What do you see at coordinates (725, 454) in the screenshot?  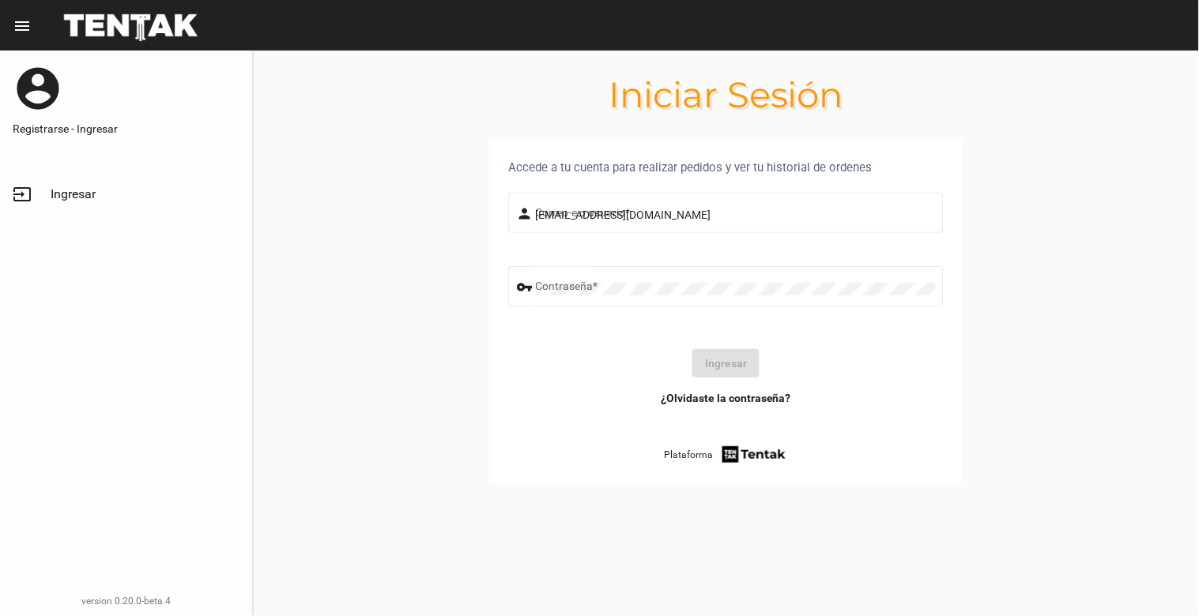 I see `a: Plataforma` at bounding box center [725, 454].